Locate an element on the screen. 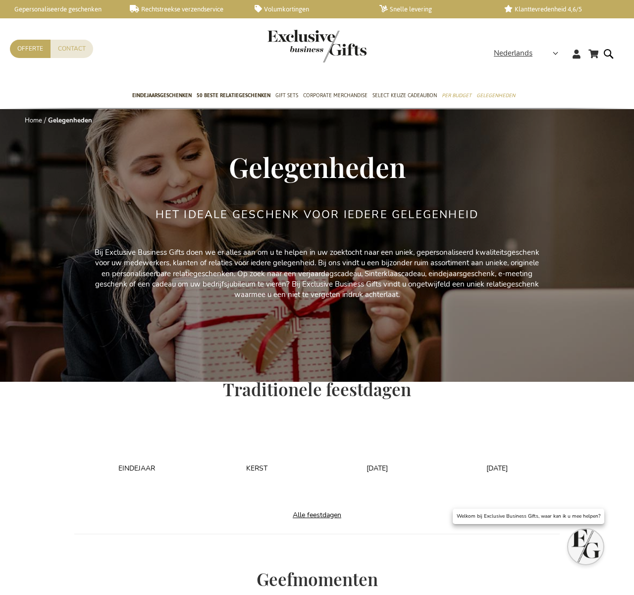 Image resolution: width=634 pixels, height=595 pixels. strong: Gelegenheden is located at coordinates (70, 120).